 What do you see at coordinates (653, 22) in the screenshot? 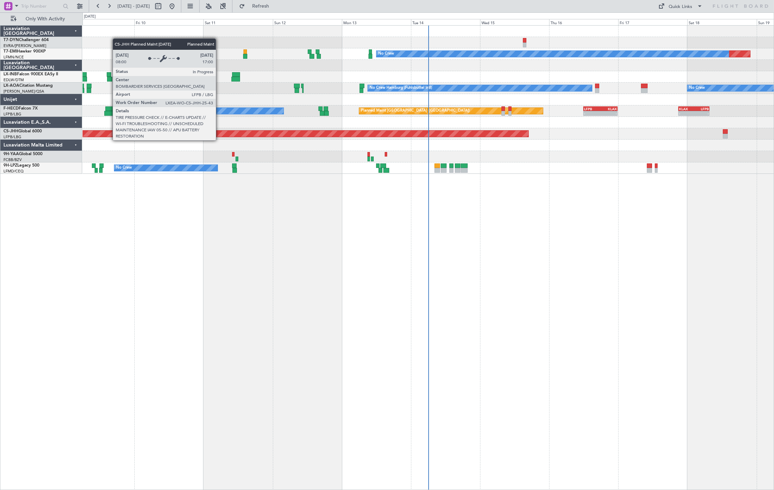
I see `div: Fri 17` at bounding box center [653, 22].